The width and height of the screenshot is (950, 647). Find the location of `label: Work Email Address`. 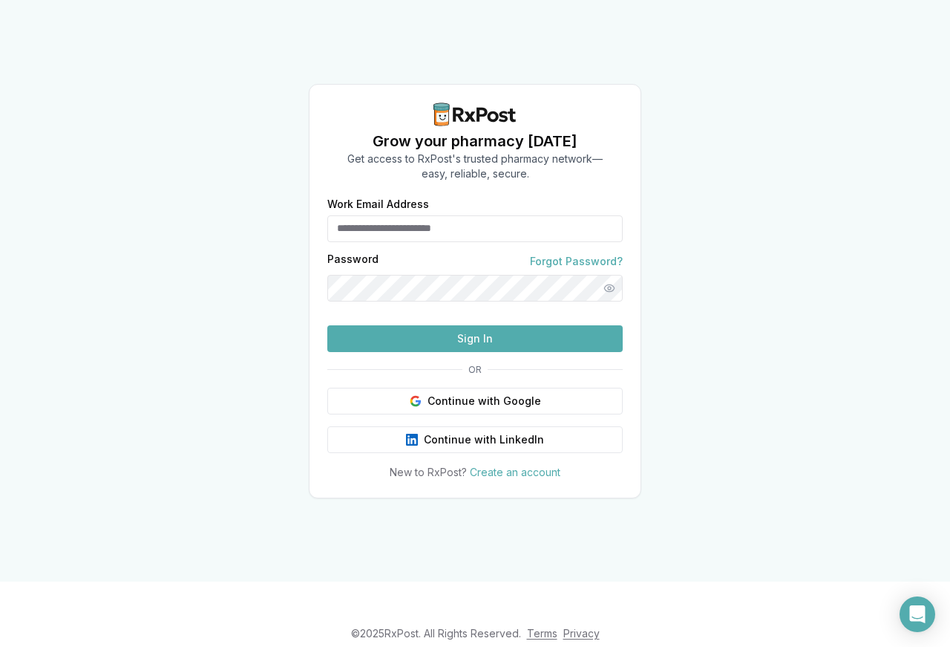

label: Work Email Address is located at coordinates (475, 204).